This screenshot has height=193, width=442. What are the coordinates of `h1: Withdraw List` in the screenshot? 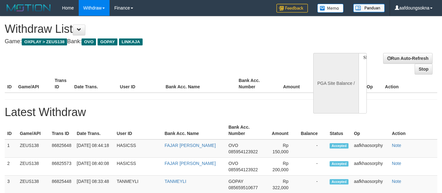 It's located at (146, 29).